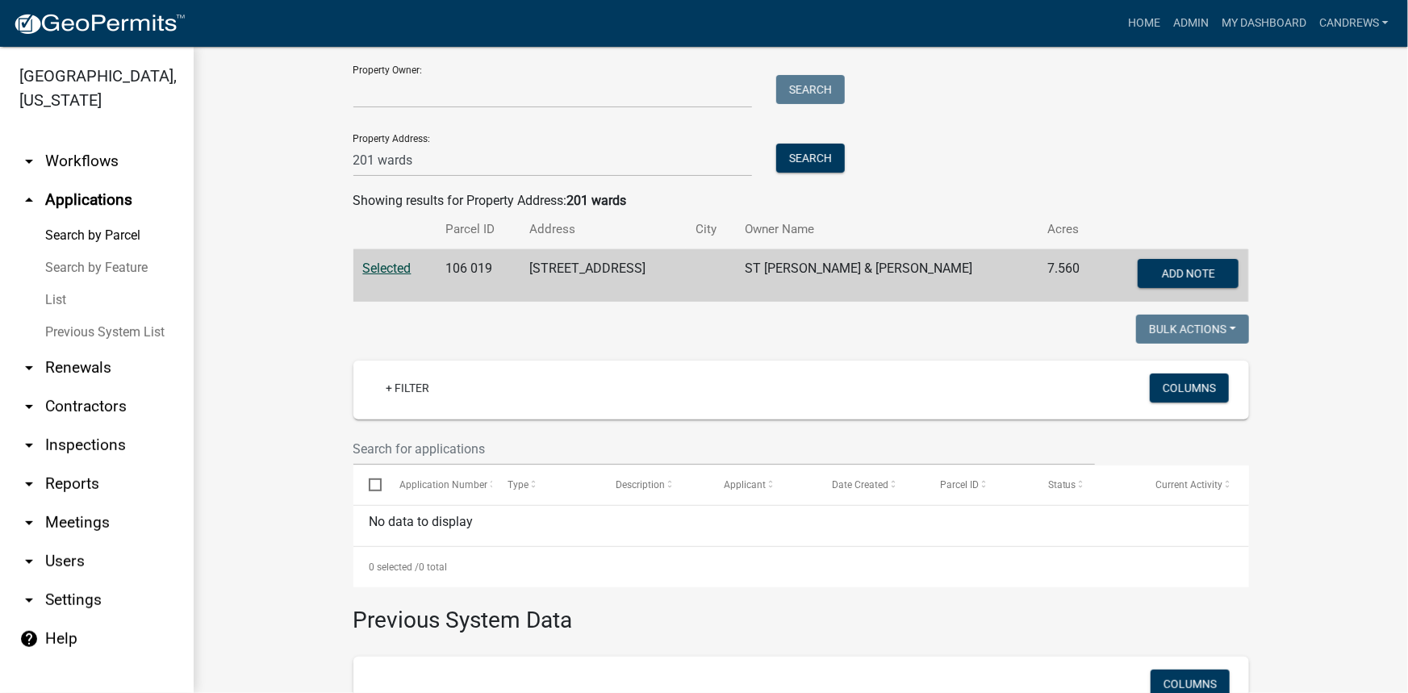 The height and width of the screenshot is (693, 1408). What do you see at coordinates (801, 613) in the screenshot?
I see `h3: Previous System Data` at bounding box center [801, 613].